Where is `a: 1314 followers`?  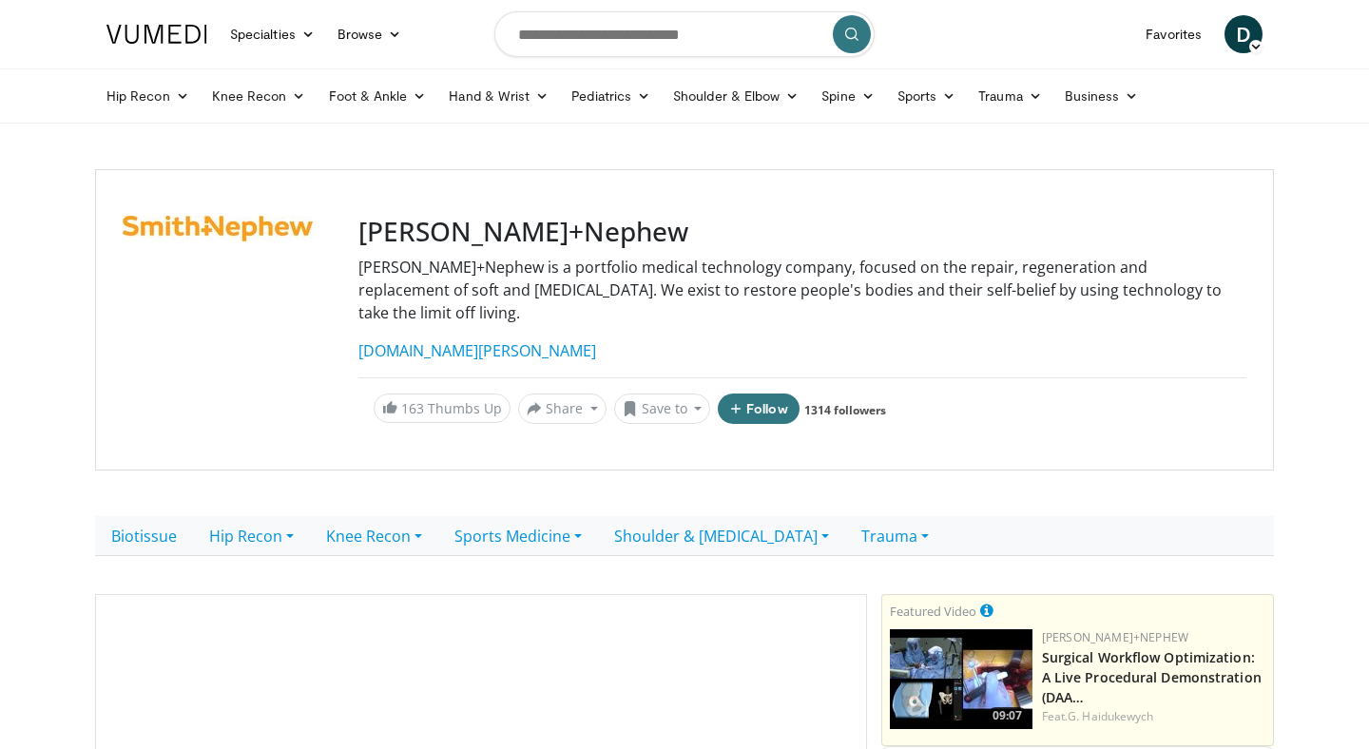
a: 1314 followers is located at coordinates (845, 410).